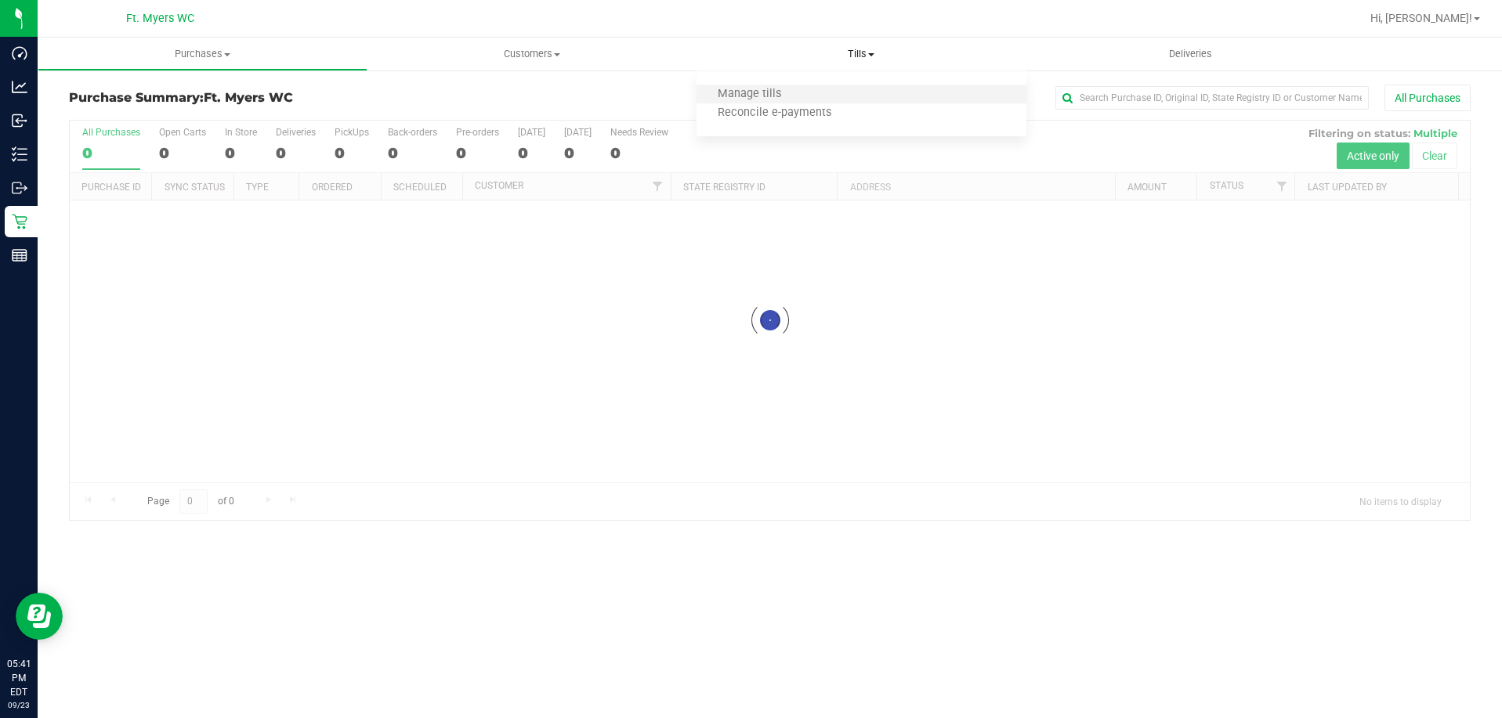 Image resolution: width=1502 pixels, height=718 pixels. What do you see at coordinates (1190, 54) in the screenshot?
I see `span: Deliveries` at bounding box center [1190, 54].